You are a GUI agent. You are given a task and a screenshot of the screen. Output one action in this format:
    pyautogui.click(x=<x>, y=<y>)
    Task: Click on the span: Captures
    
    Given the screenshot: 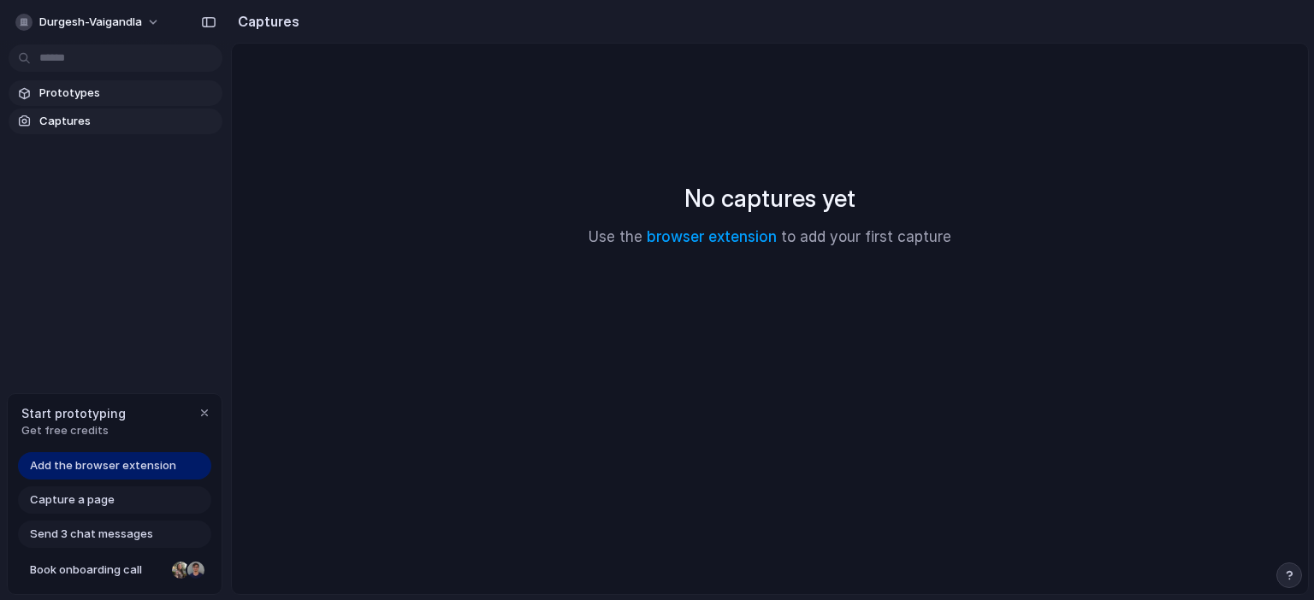 What is the action you would take?
    pyautogui.click(x=127, y=121)
    